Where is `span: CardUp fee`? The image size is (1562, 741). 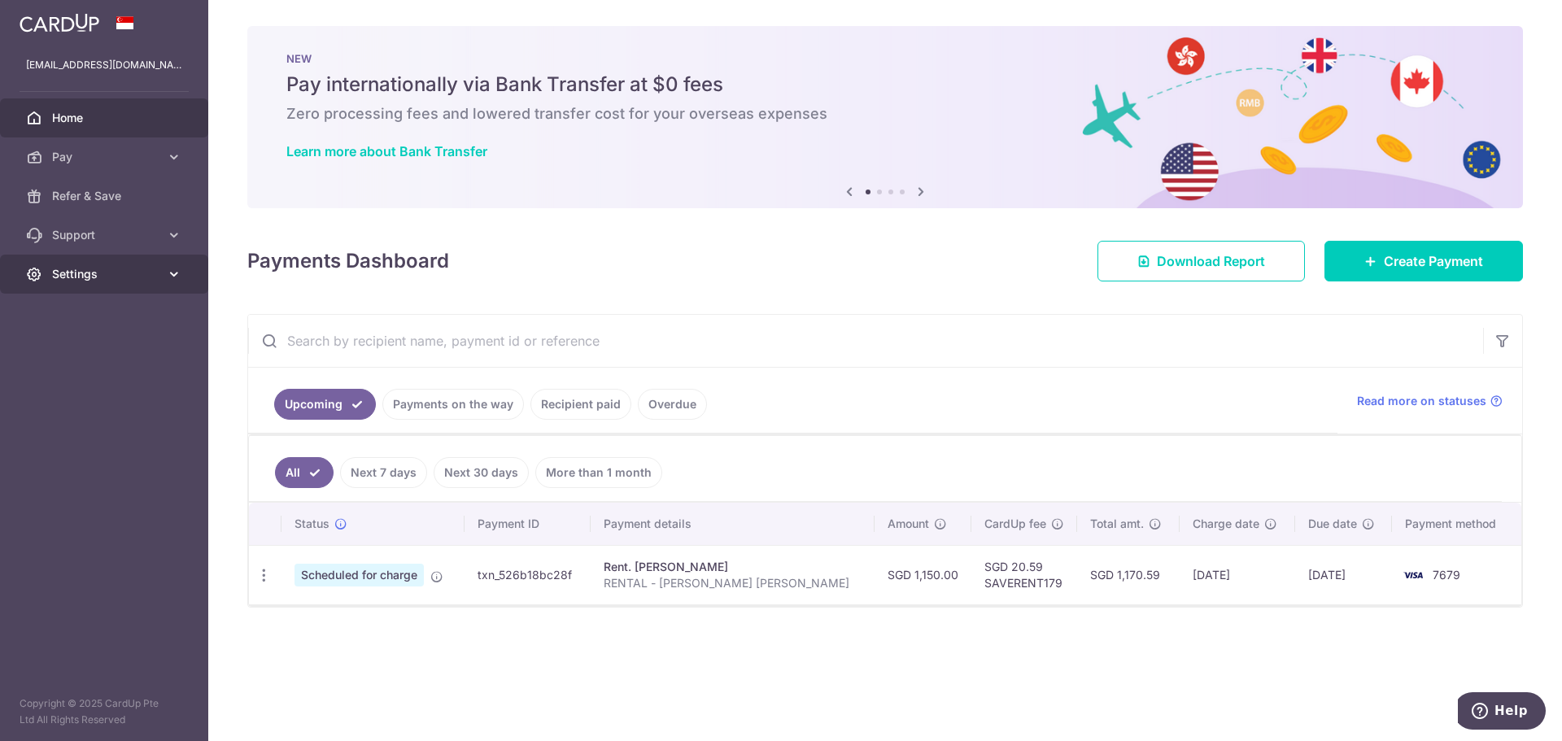 span: CardUp fee is located at coordinates (1015, 524).